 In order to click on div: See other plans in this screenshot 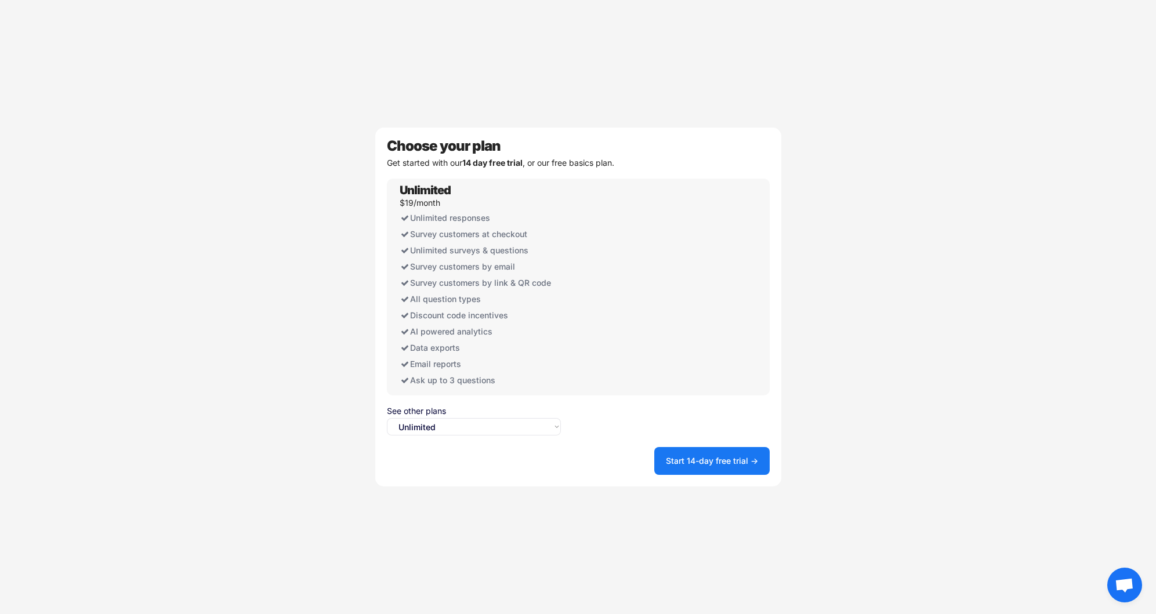, I will do `click(474, 411)`.